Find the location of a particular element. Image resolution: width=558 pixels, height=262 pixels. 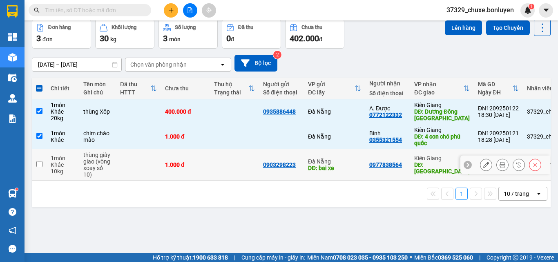

span: copyright is located at coordinates (515, 257).